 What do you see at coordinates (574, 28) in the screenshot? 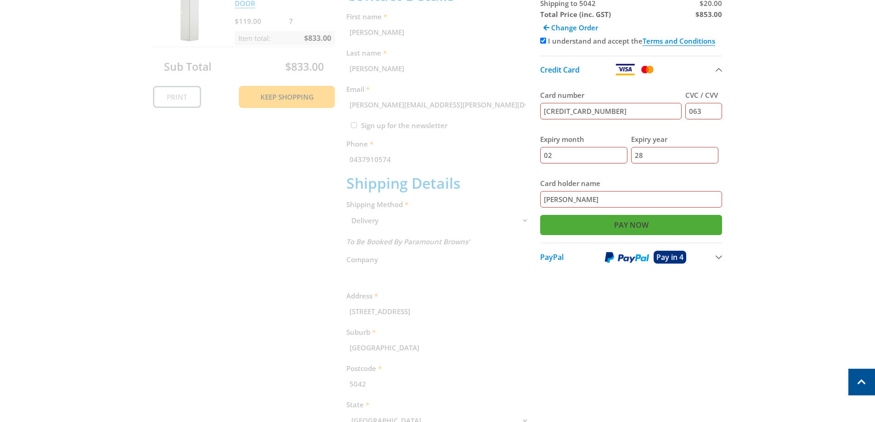
I see `span: Change Order` at bounding box center [574, 28].